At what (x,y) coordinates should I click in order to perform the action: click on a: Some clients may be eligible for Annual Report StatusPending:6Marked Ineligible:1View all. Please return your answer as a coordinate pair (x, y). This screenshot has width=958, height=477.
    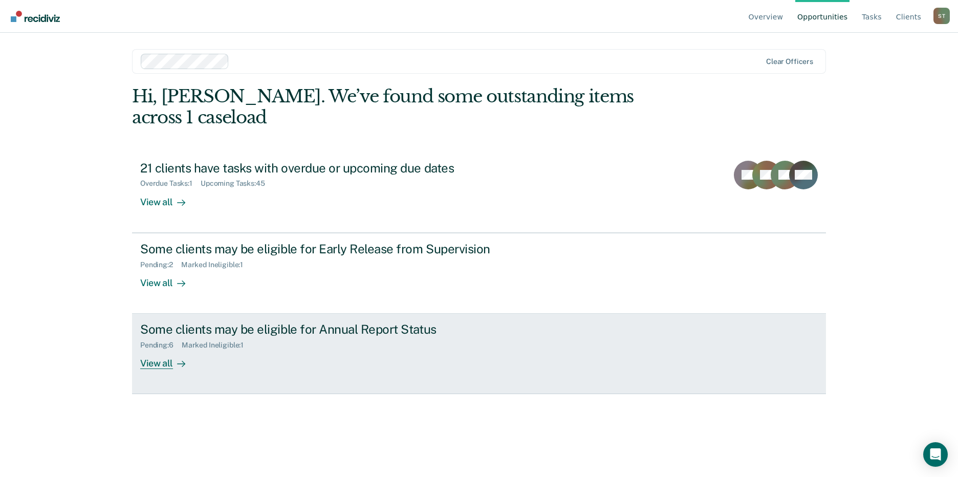
    Looking at the image, I should click on (479, 354).